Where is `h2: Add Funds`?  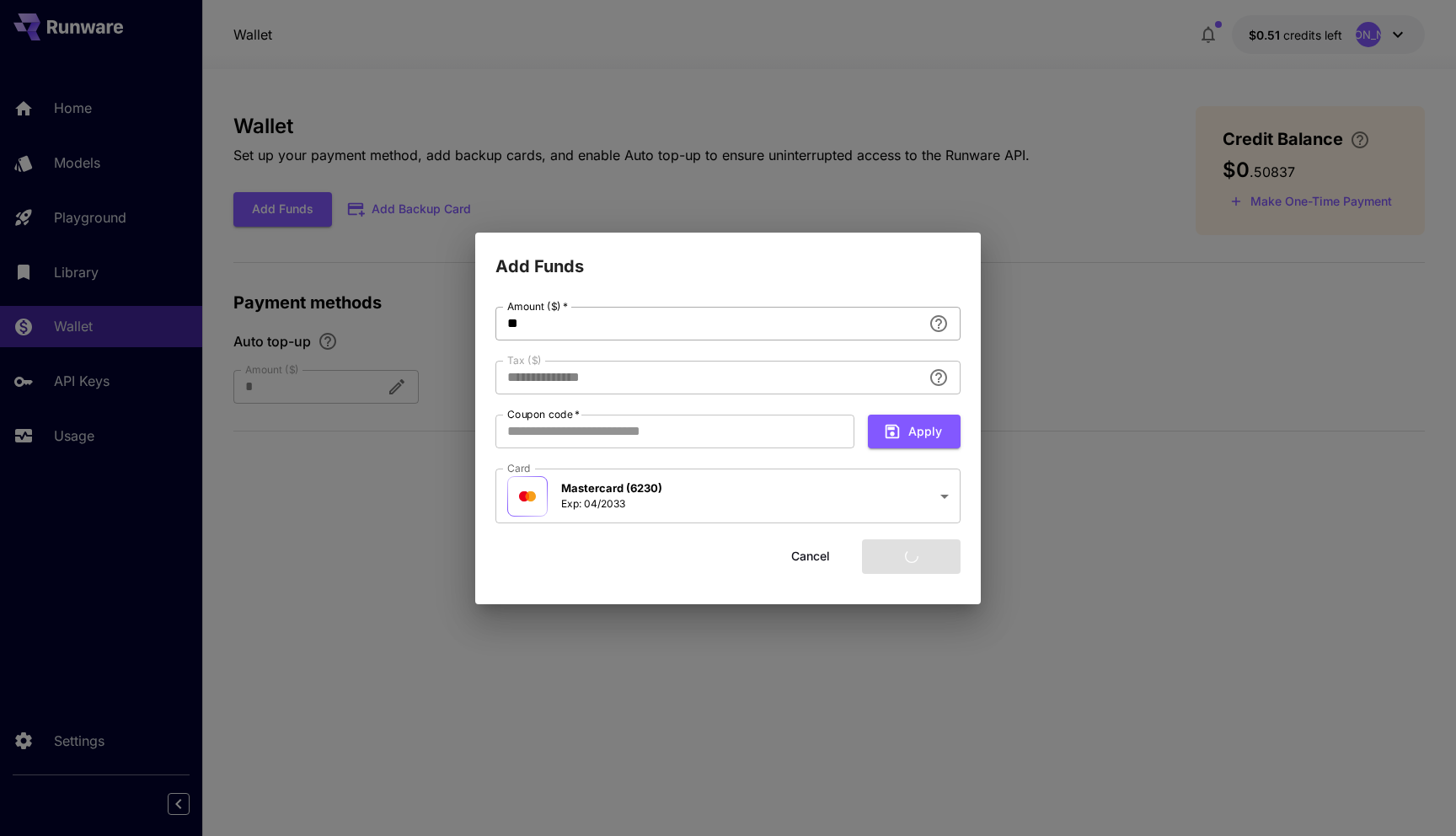 h2: Add Funds is located at coordinates (728, 257).